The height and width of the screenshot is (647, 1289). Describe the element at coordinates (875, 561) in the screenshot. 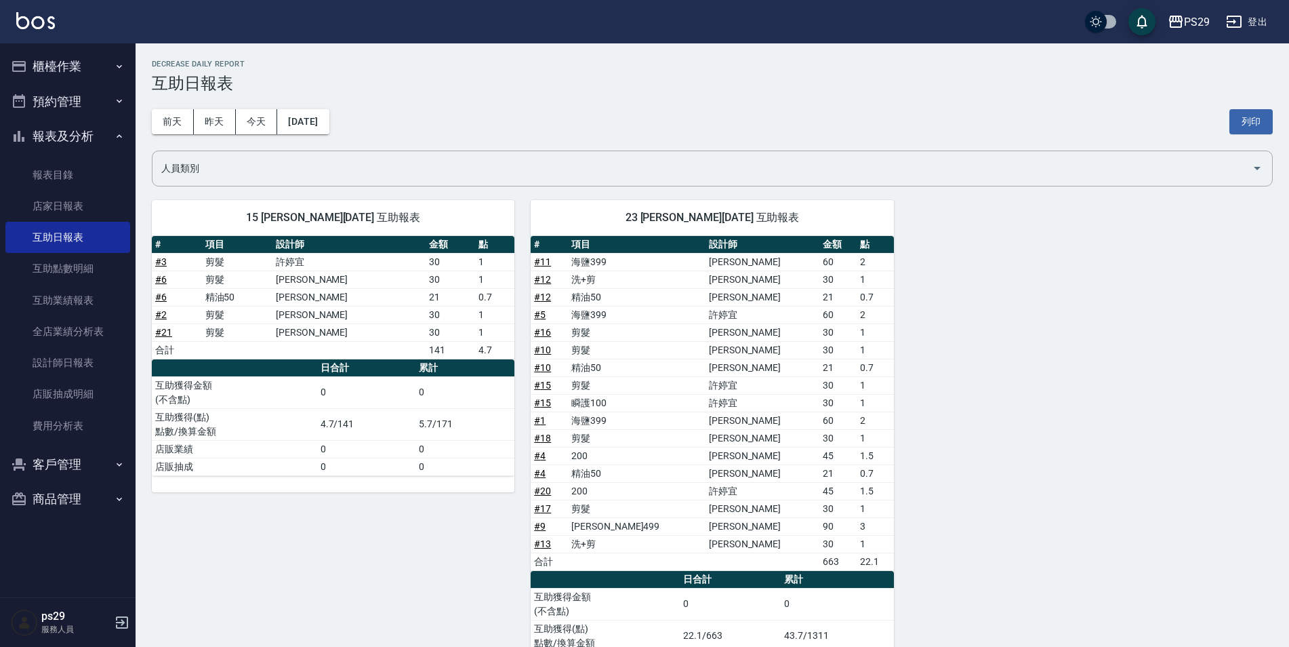

I see `td: 22.1` at that location.